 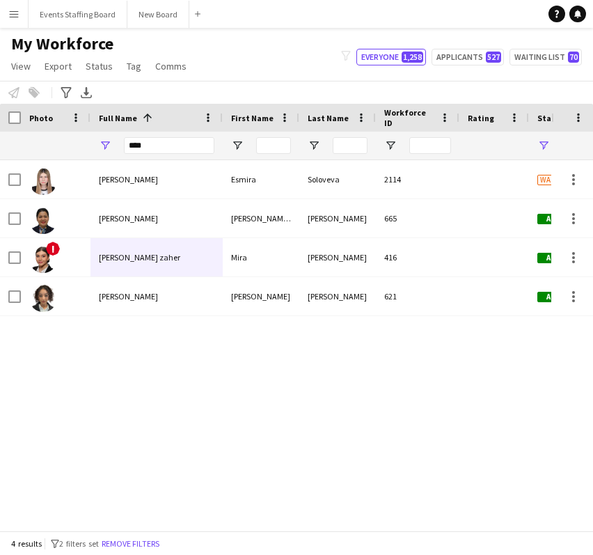 I want to click on img: Samira Ahmed, so click(x=43, y=298).